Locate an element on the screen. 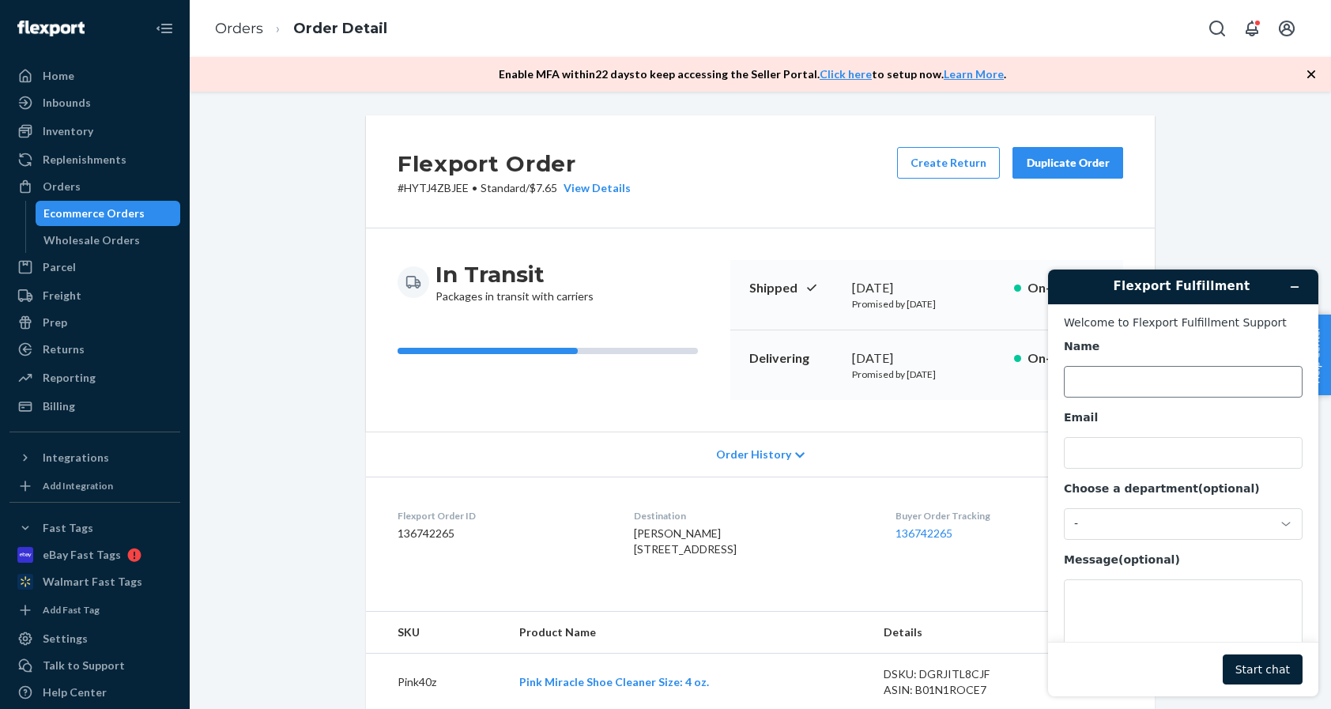 The image size is (1331, 709). dt: Destination is located at coordinates (752, 515).